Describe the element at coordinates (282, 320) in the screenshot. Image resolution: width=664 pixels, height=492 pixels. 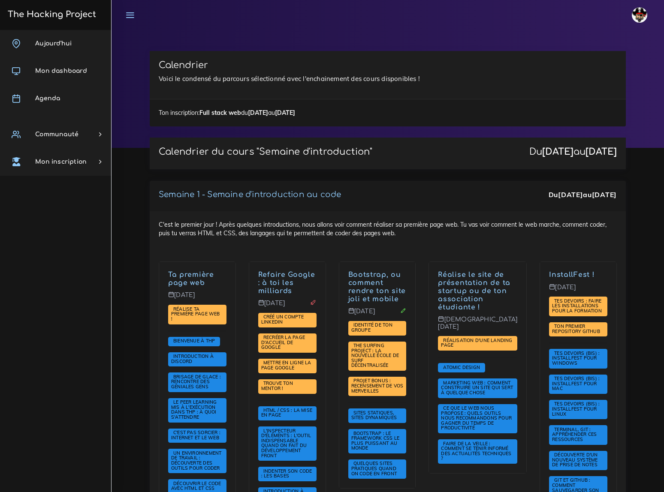
I see `a: Créé un compte LinkedIn` at that location.